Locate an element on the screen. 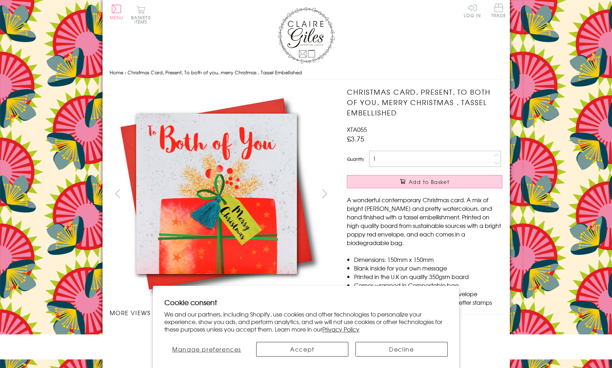 The height and width of the screenshot is (368, 612). button: next is located at coordinates (325, 193).